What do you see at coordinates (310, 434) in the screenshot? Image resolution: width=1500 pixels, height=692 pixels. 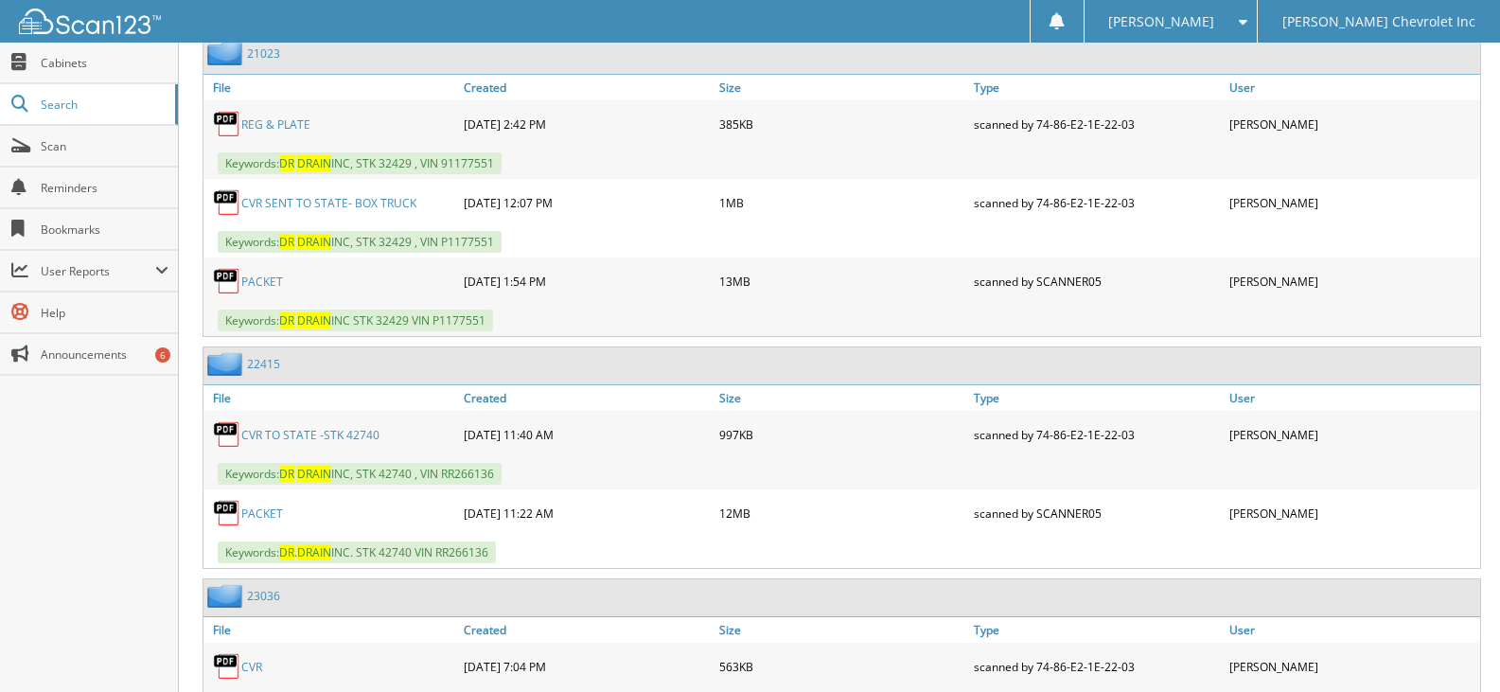 I see `a: CVR TO STATE -STK 42740` at bounding box center [310, 434].